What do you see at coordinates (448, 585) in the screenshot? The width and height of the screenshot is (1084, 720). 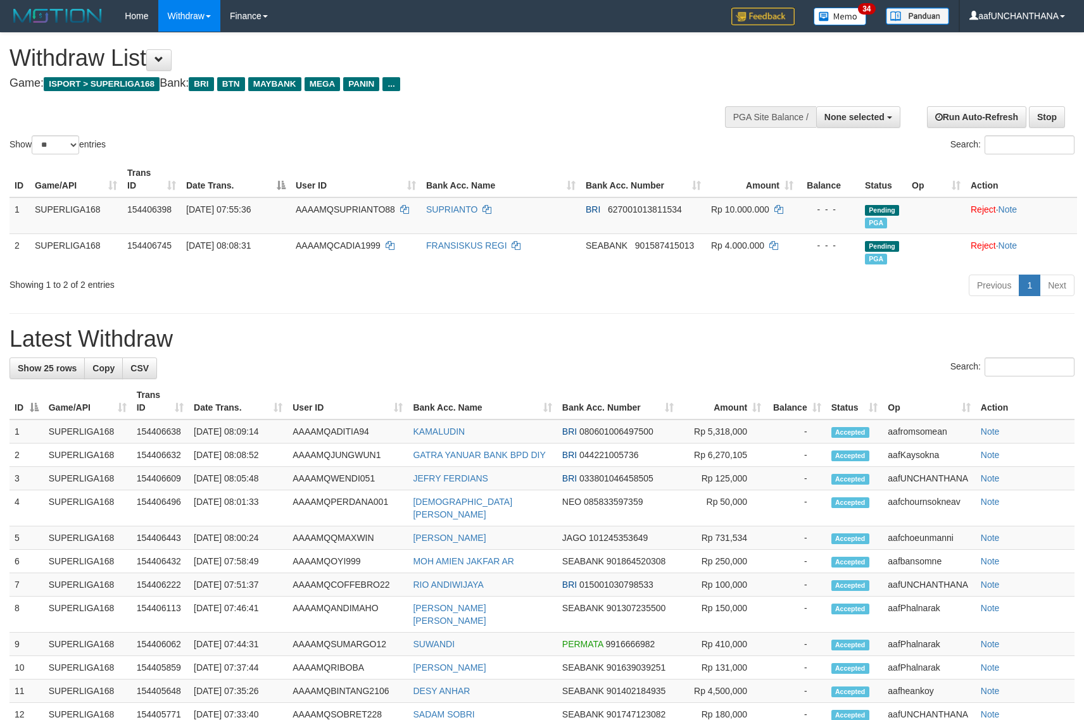 I see `a: RIO ANDIWIJAYA` at bounding box center [448, 585].